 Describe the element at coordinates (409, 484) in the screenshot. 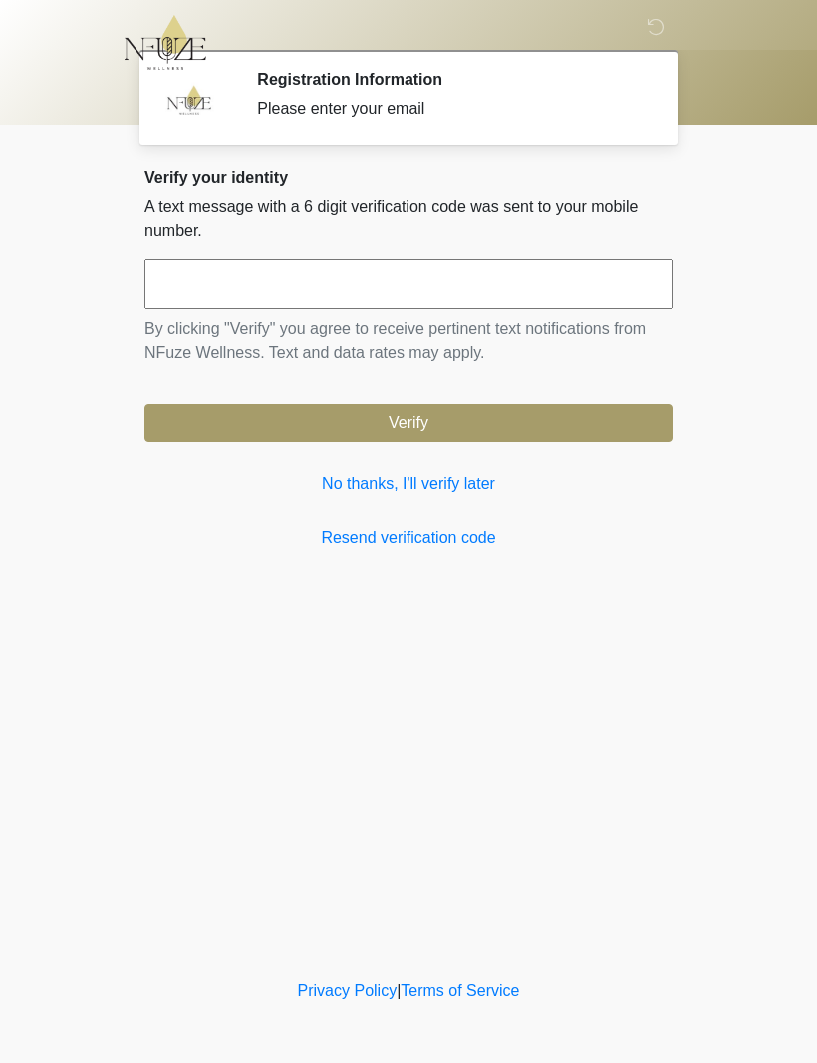

I see `a: No thanks, I'll verify later` at that location.